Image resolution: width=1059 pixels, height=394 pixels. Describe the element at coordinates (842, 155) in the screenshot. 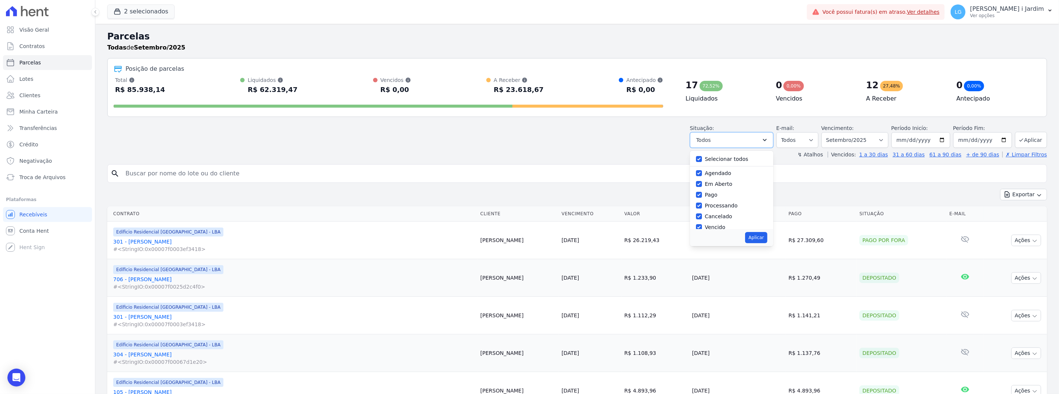

I see `label: Vencidos:` at that location.